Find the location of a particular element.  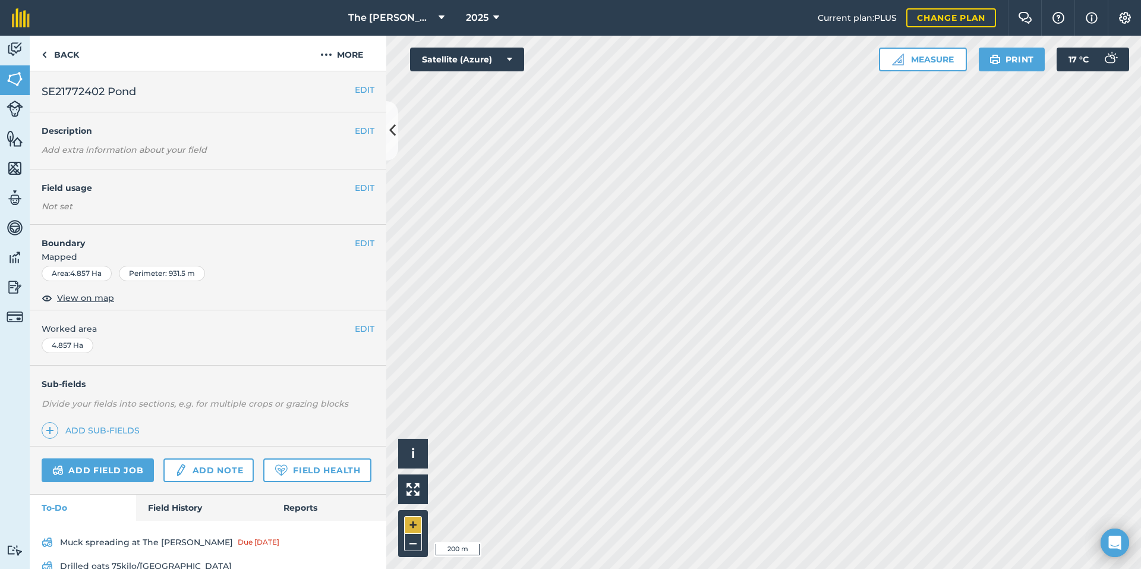

h4: Sub-fields is located at coordinates (208, 384).